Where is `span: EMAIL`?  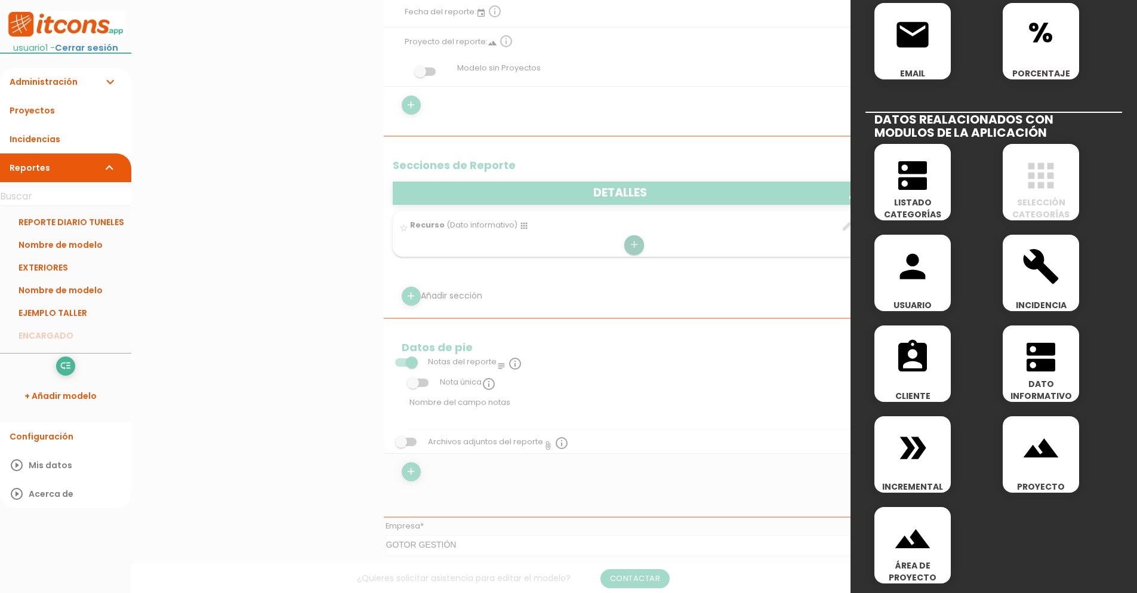 span: EMAIL is located at coordinates (913, 73).